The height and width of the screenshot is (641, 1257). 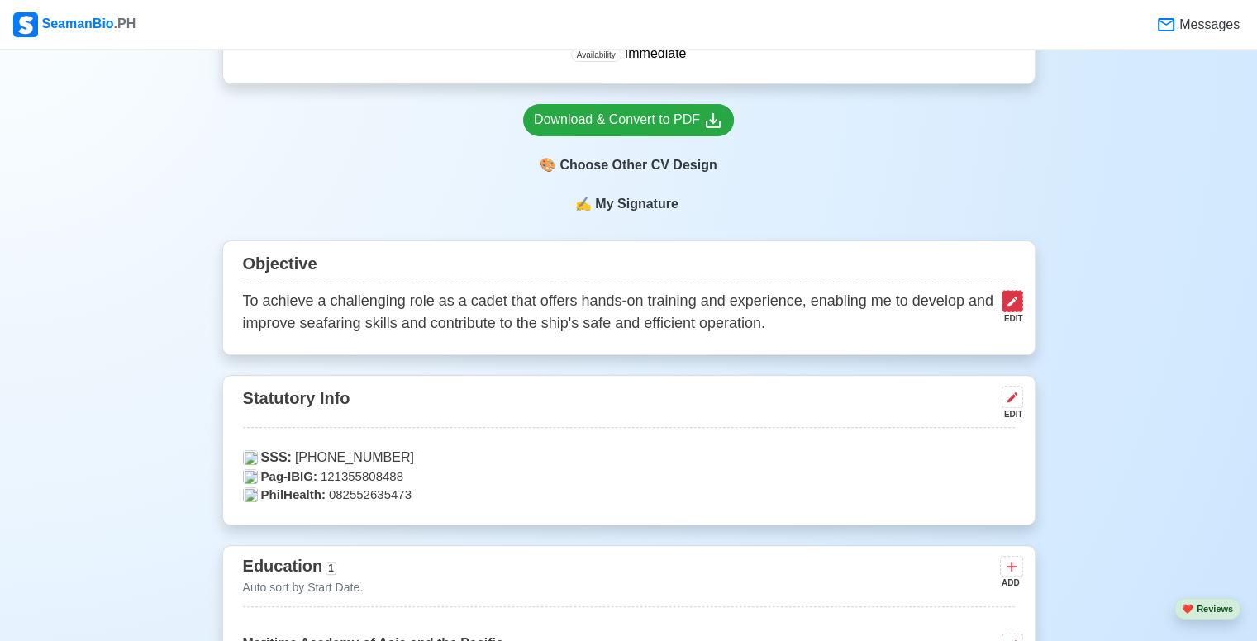 What do you see at coordinates (628, 120) in the screenshot?
I see `div: Download & Convert to PDF` at bounding box center [628, 120].